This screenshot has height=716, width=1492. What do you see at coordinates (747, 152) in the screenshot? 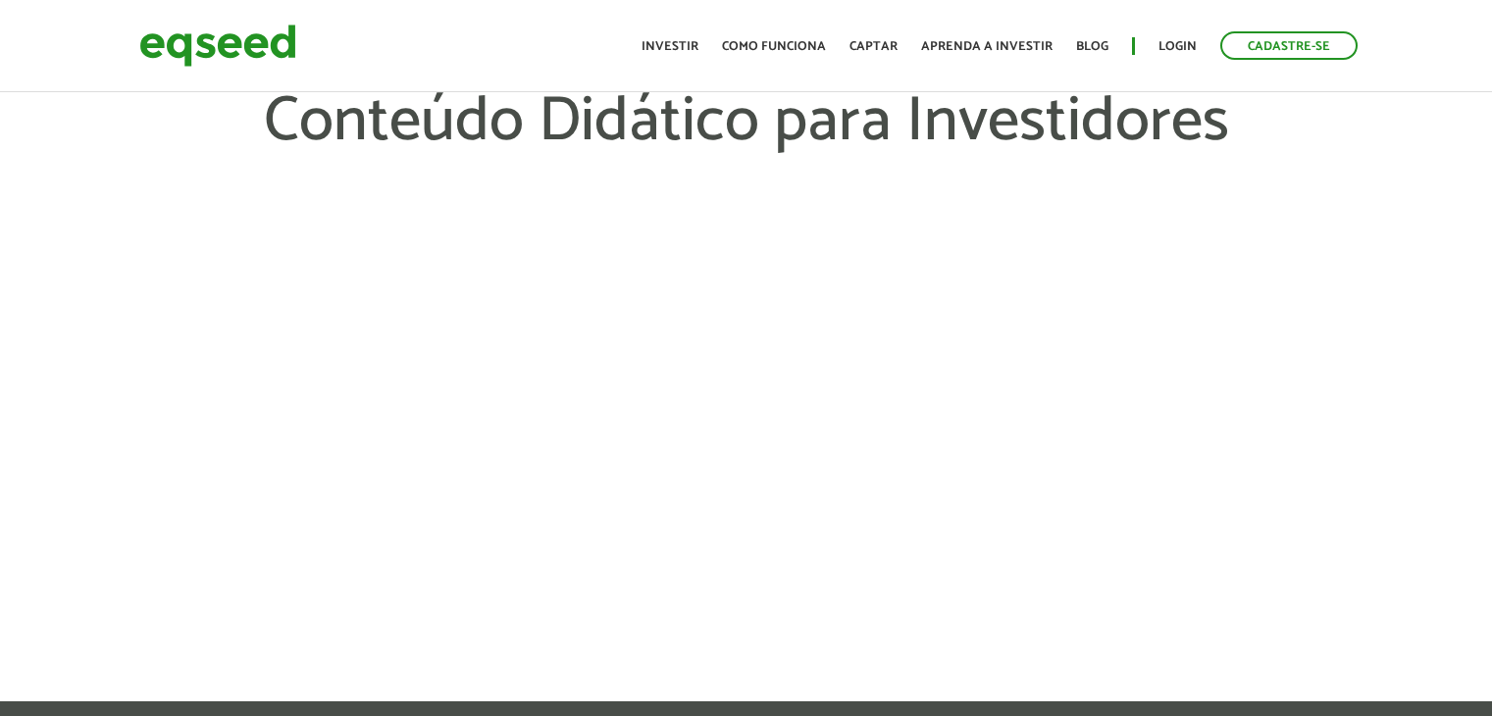
I see `h1: Conteúdo Didático para Investidores` at bounding box center [747, 152].